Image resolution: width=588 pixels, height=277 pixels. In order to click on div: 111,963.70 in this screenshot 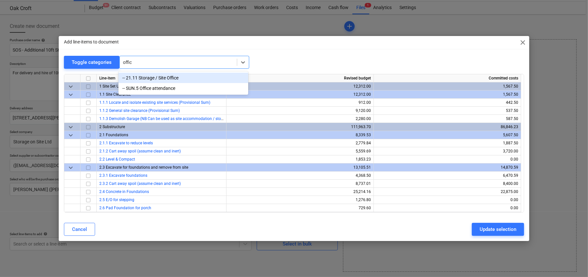, I will do `click(300, 127)`.